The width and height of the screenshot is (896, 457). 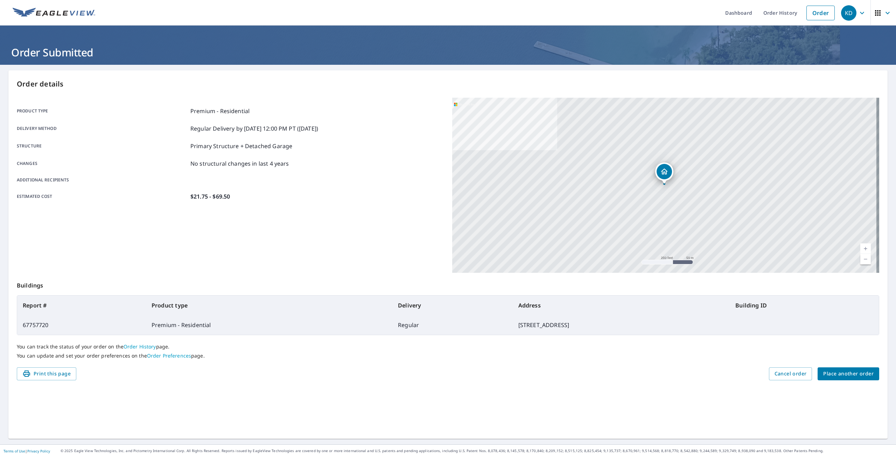 I want to click on p: Buildings, so click(x=448, y=284).